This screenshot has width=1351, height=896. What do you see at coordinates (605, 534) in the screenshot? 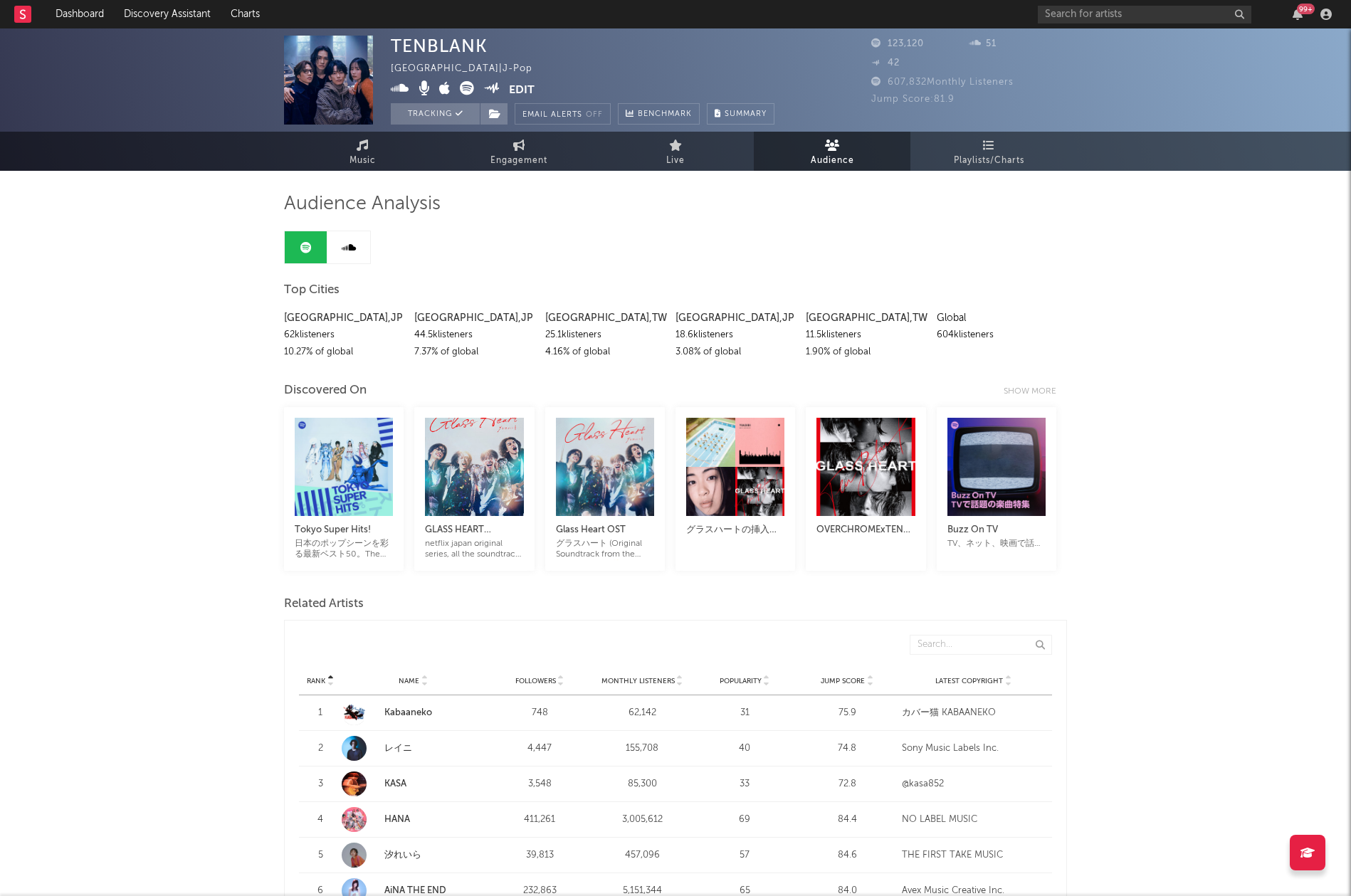
I see `a: Glass Heart OSTグラスハート (Original Soundtrack from the Netflix Series) ✨️ [TENBLANK Album is out now!]` at bounding box center [605, 534].